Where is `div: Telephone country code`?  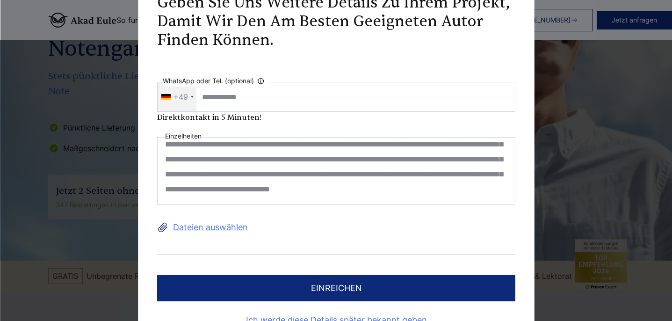 div: Telephone country code is located at coordinates (177, 97).